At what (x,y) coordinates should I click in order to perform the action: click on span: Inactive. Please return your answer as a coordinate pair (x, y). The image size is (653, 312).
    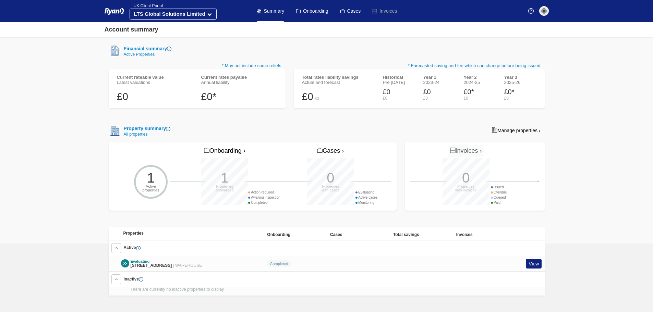
    Looking at the image, I should click on (134, 279).